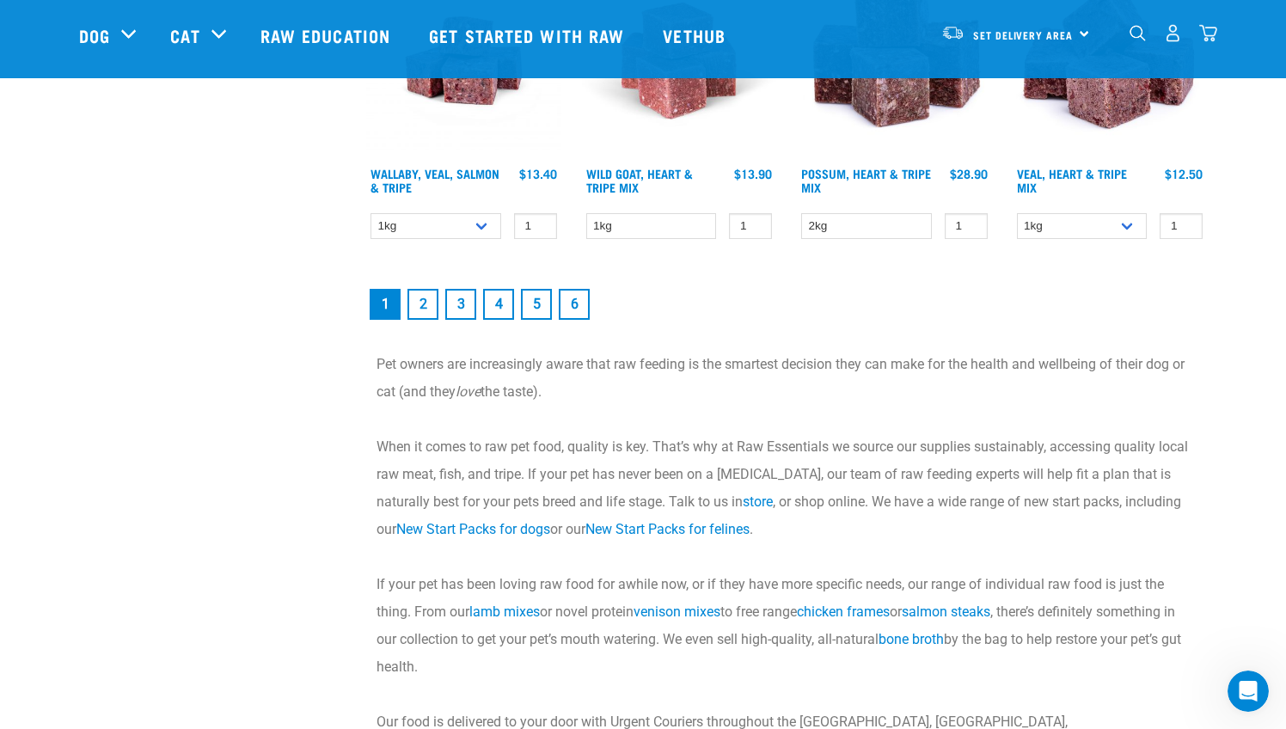  What do you see at coordinates (1207, 33) in the screenshot?
I see `img: home-icon@2x.png` at bounding box center [1207, 33].